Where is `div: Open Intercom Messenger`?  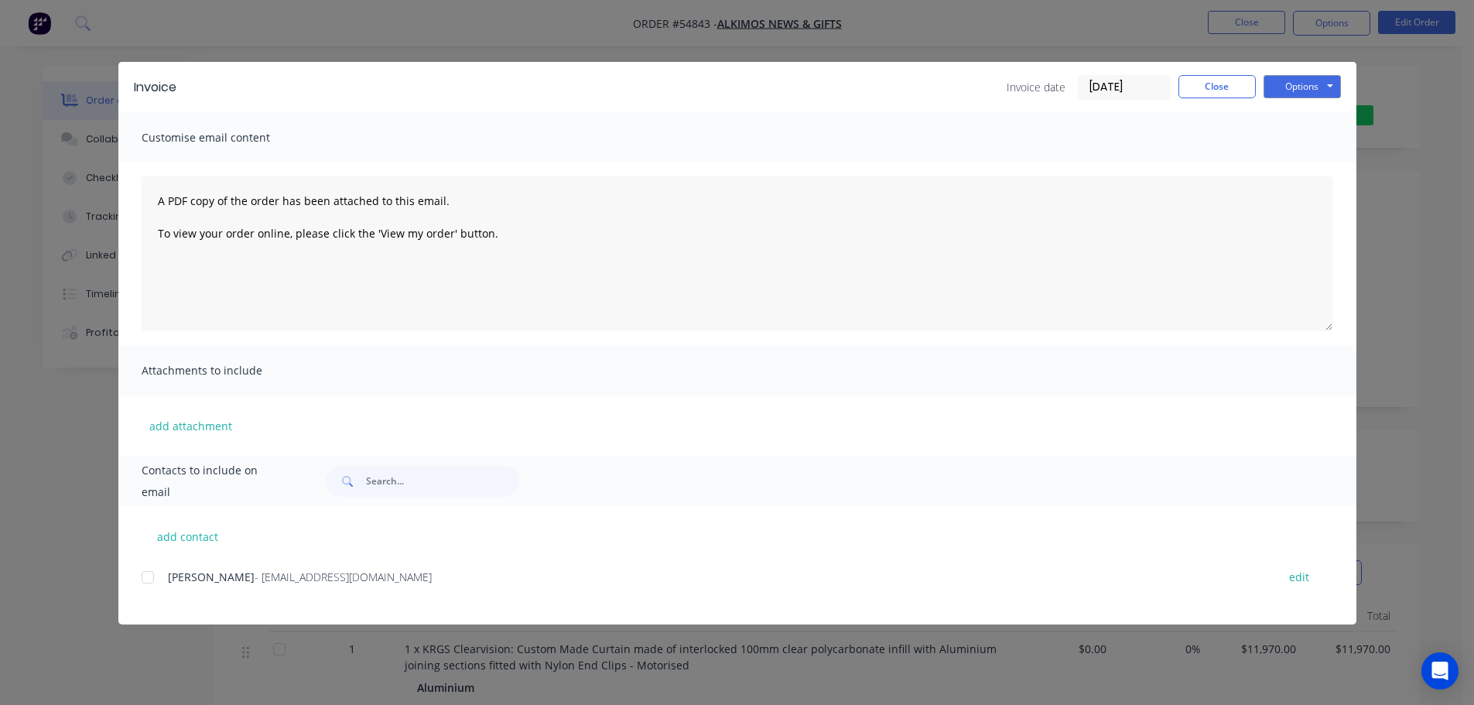
div: Open Intercom Messenger is located at coordinates (1440, 671).